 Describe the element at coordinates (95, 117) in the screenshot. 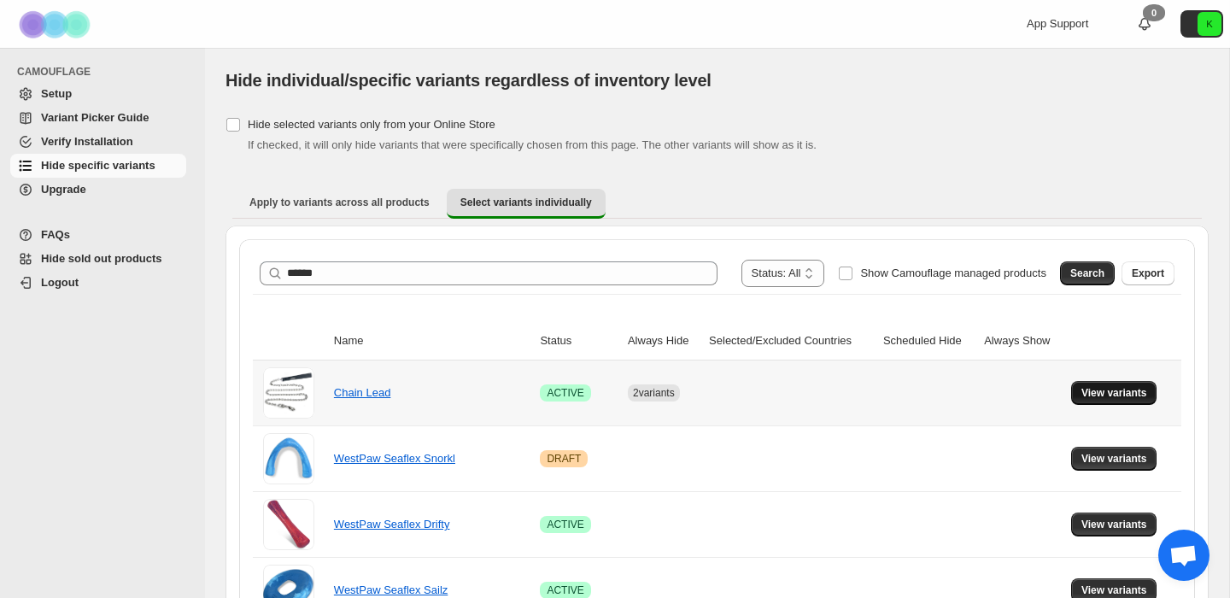

I see `span: Variant Picker Guide` at that location.